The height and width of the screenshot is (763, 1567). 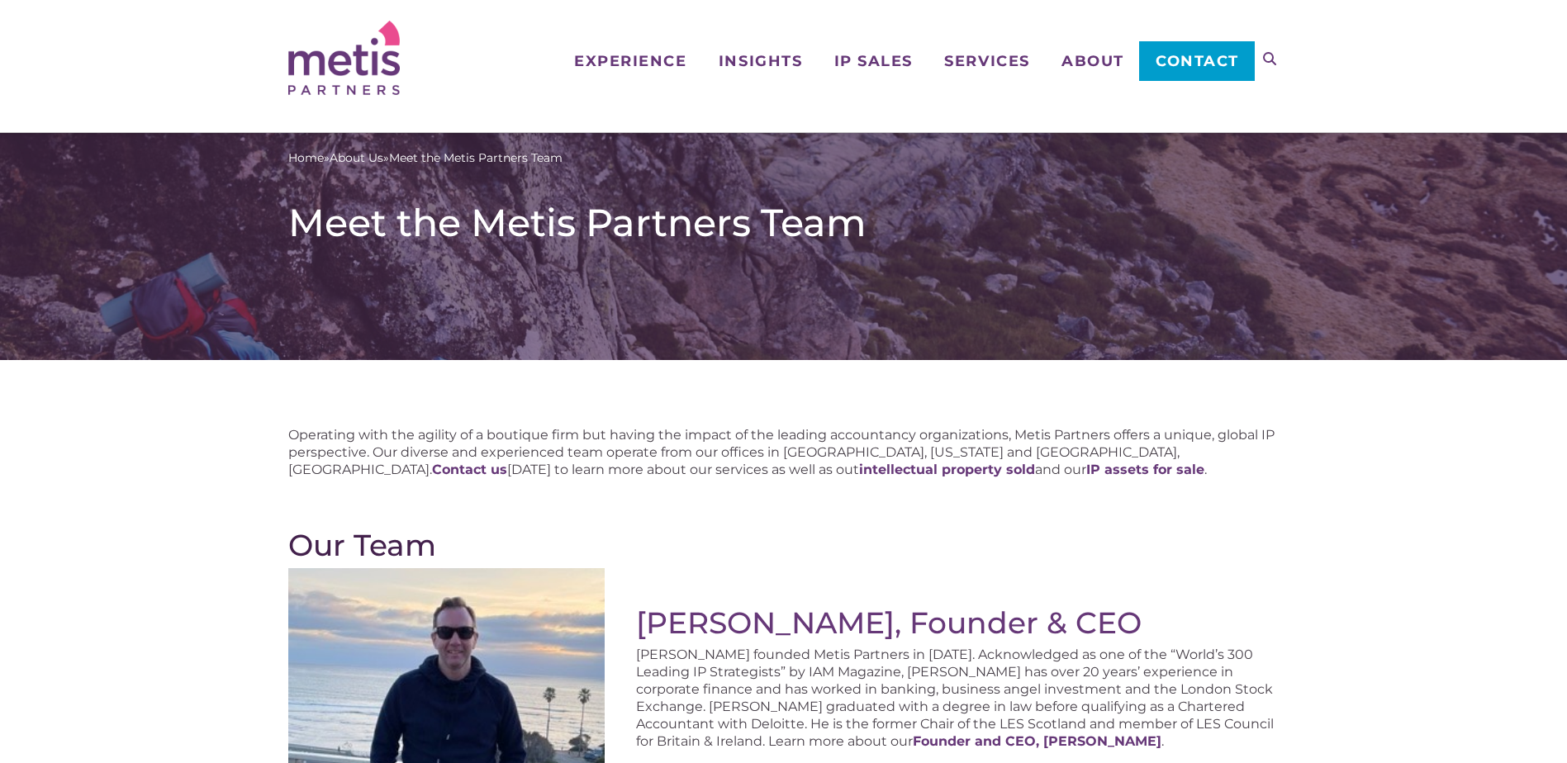 I want to click on strong: Contact us, so click(x=469, y=469).